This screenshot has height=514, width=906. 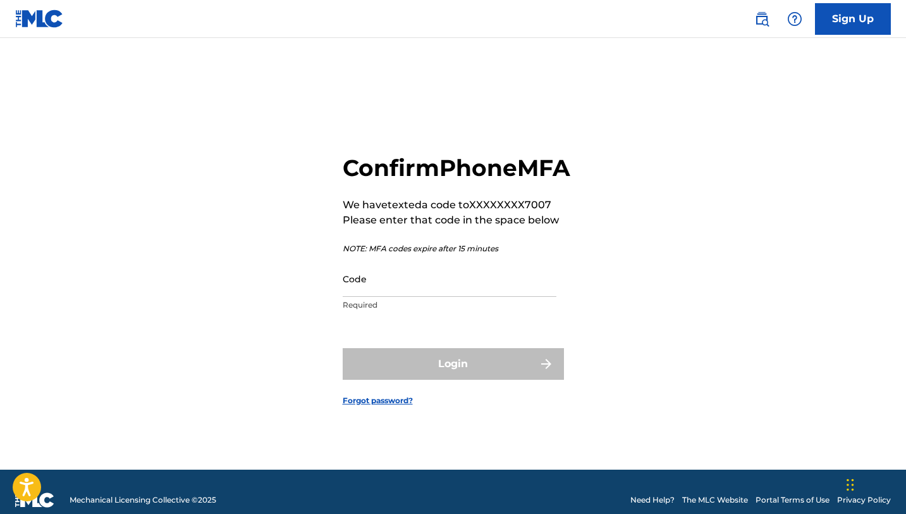 What do you see at coordinates (851, 484) in the screenshot?
I see `div: Drag` at bounding box center [851, 484].